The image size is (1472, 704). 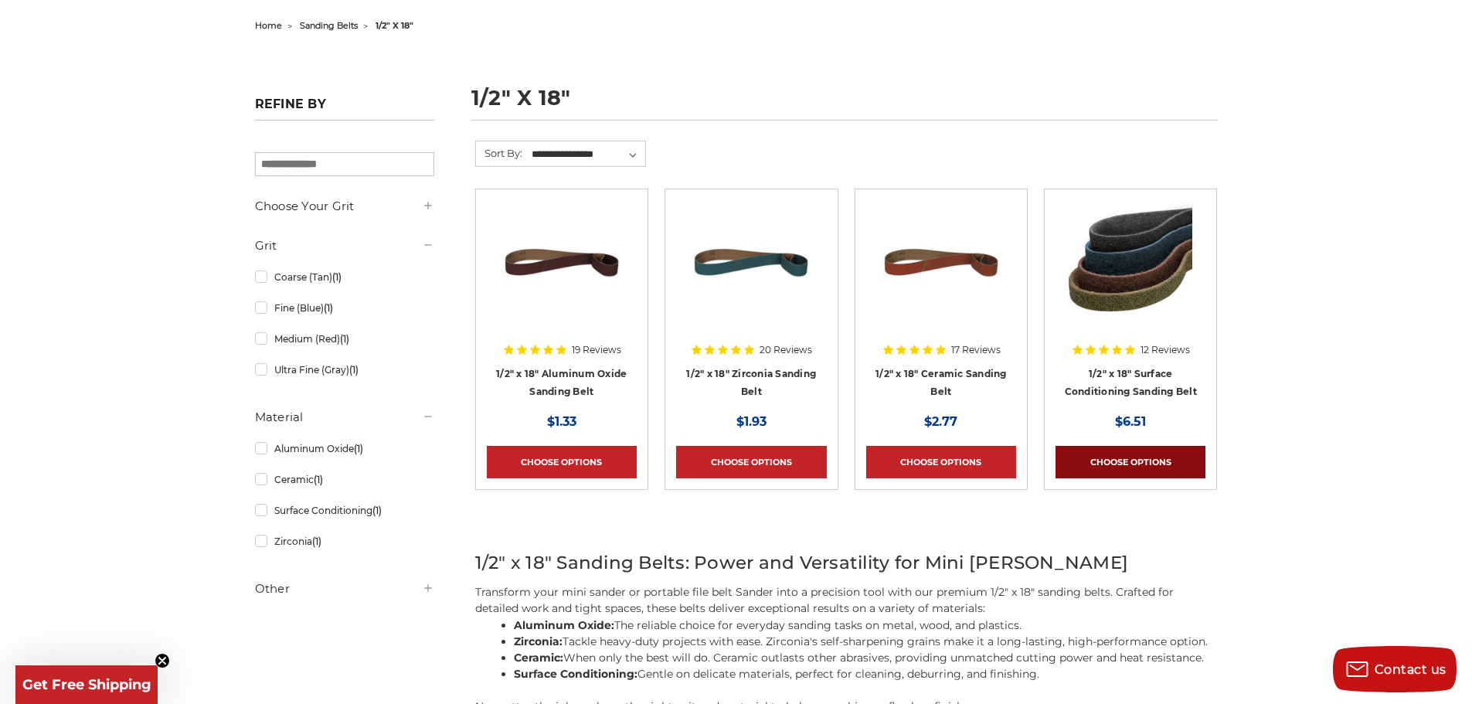 I want to click on span: $6.51, so click(x=1131, y=421).